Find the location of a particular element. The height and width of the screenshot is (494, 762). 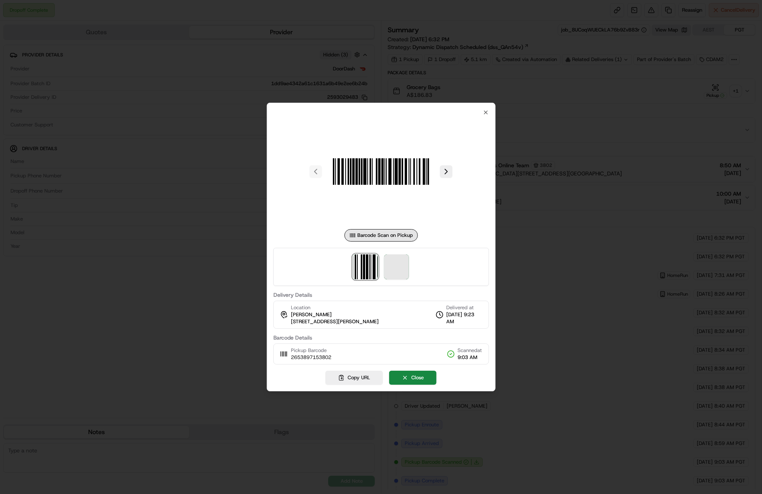

button: Copy URL is located at coordinates (354, 377).